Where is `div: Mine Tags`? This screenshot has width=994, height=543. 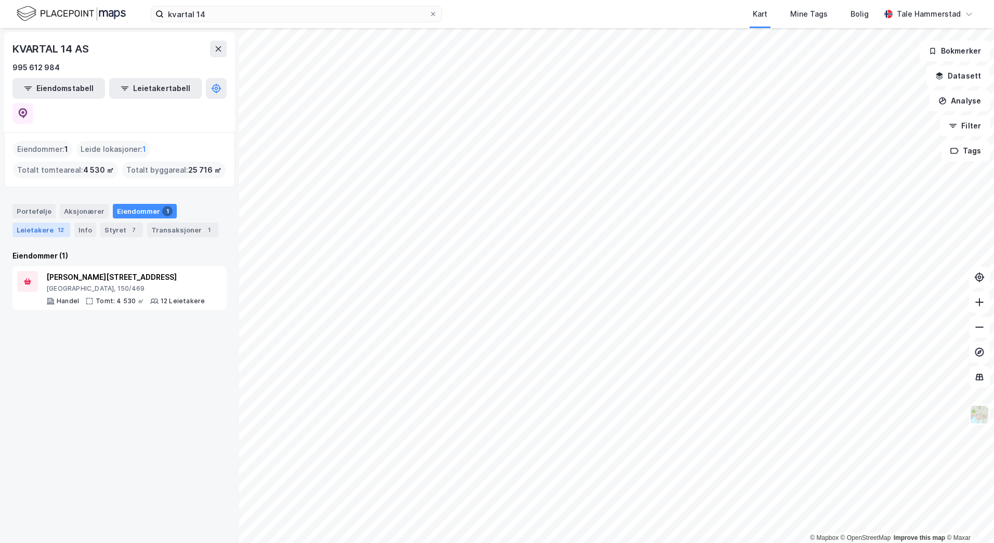 div: Mine Tags is located at coordinates (809, 14).